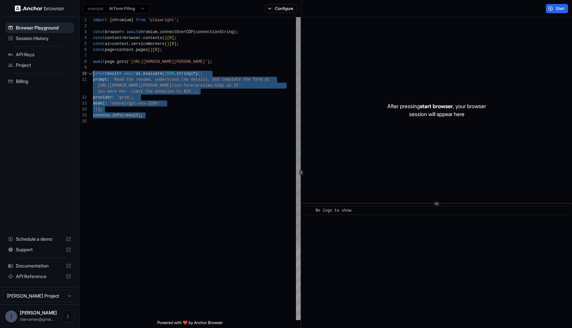  Describe the element at coordinates (83, 80) in the screenshot. I see `div: 11` at that location.